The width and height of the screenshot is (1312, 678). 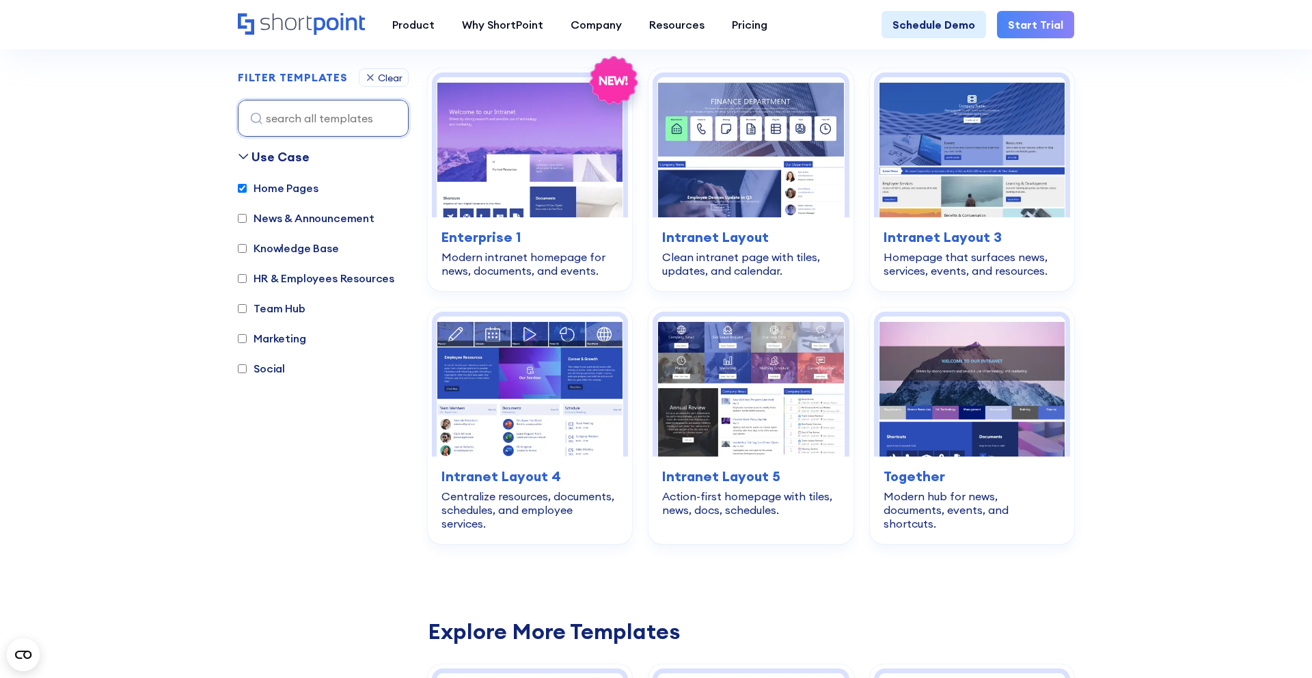 What do you see at coordinates (530, 147) in the screenshot?
I see `img: Enterprise 1 – SharePoint Homepage Design: Modern intranet homepage for news, documents, and events.` at bounding box center [530, 147].